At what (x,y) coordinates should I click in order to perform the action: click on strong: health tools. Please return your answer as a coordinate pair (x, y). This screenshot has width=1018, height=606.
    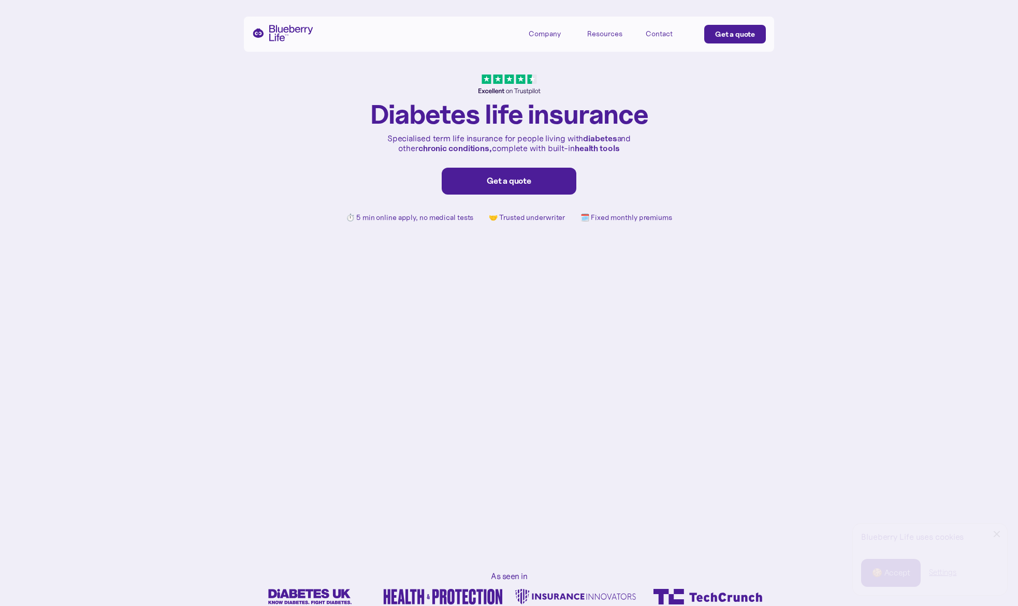
    Looking at the image, I should click on (597, 148).